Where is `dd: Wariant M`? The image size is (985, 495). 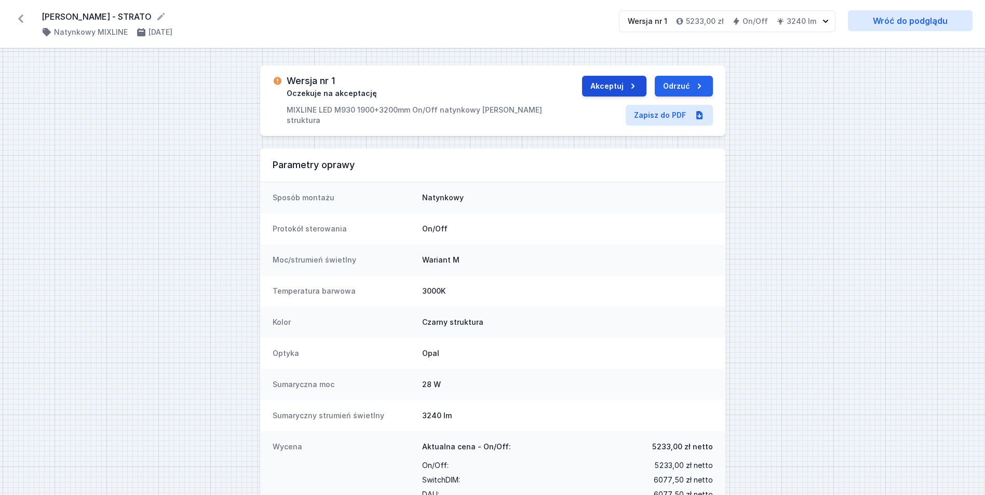 dd: Wariant M is located at coordinates (567, 260).